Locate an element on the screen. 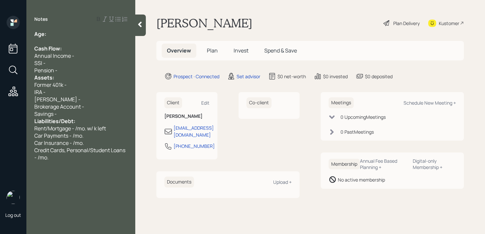  div: Plan Delivery is located at coordinates (407, 23).